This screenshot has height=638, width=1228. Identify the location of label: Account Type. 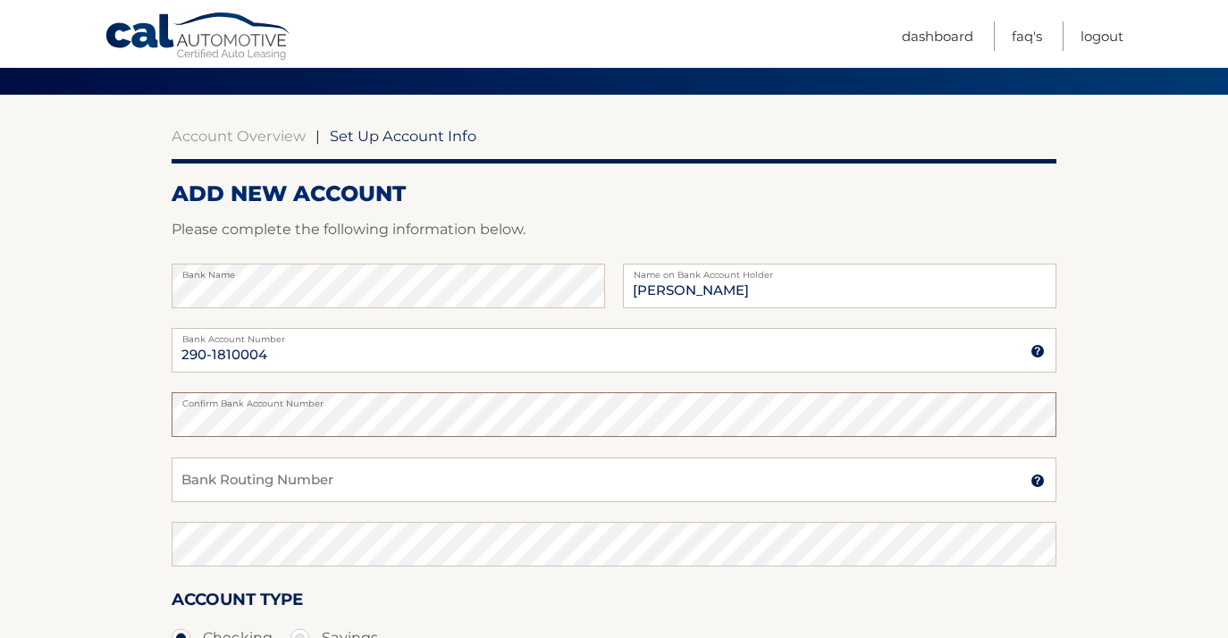
(237, 602).